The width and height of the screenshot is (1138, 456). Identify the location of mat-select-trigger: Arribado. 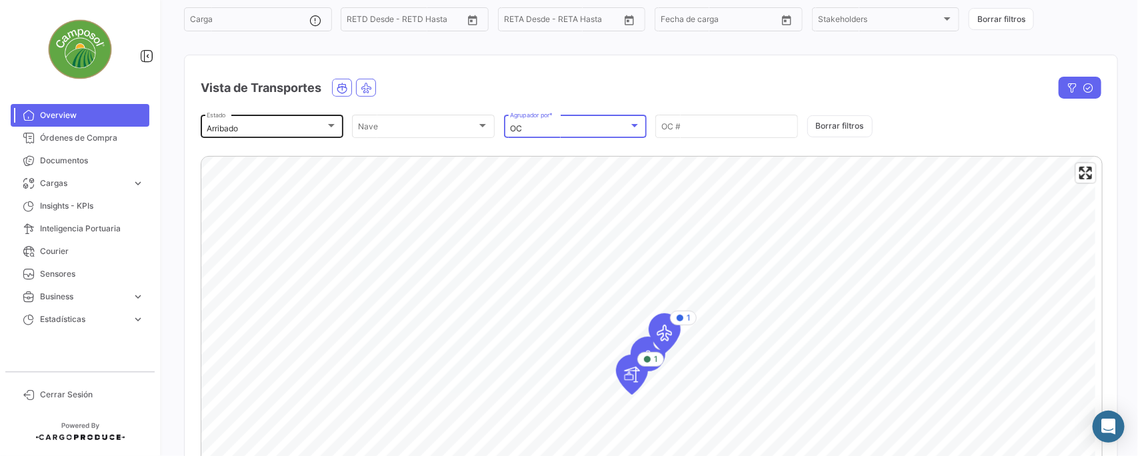
(222, 128).